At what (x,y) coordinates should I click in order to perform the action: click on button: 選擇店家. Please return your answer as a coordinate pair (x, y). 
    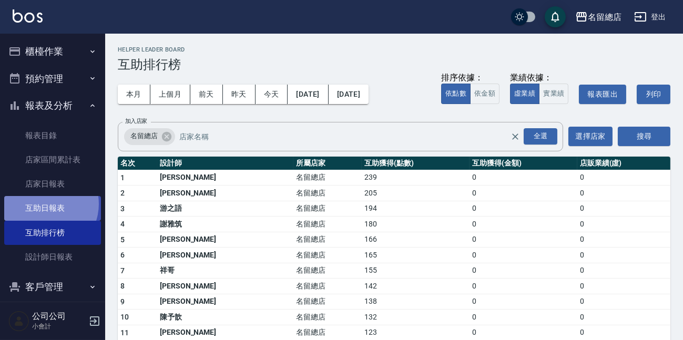
    Looking at the image, I should click on (591, 136).